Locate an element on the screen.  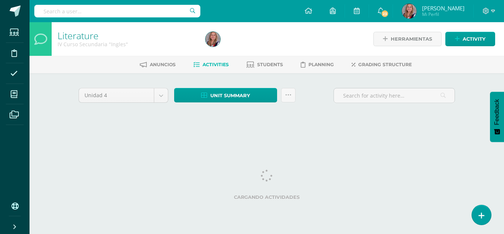
span: Herramientas is located at coordinates (412, 39).